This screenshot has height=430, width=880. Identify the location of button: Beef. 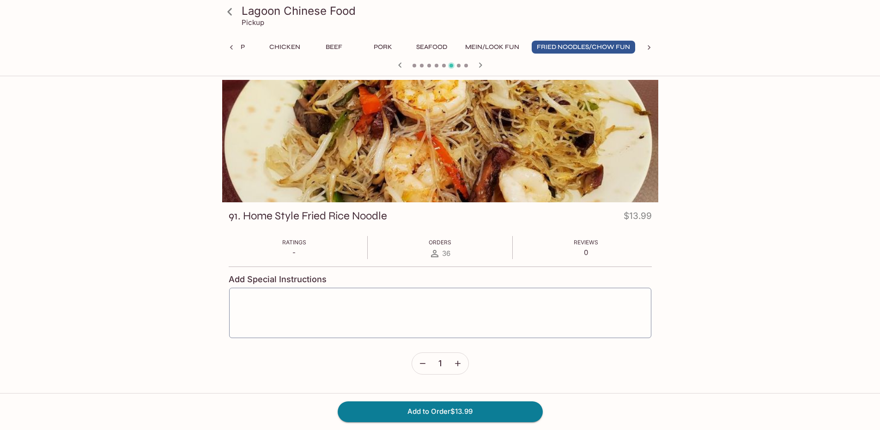
(334, 47).